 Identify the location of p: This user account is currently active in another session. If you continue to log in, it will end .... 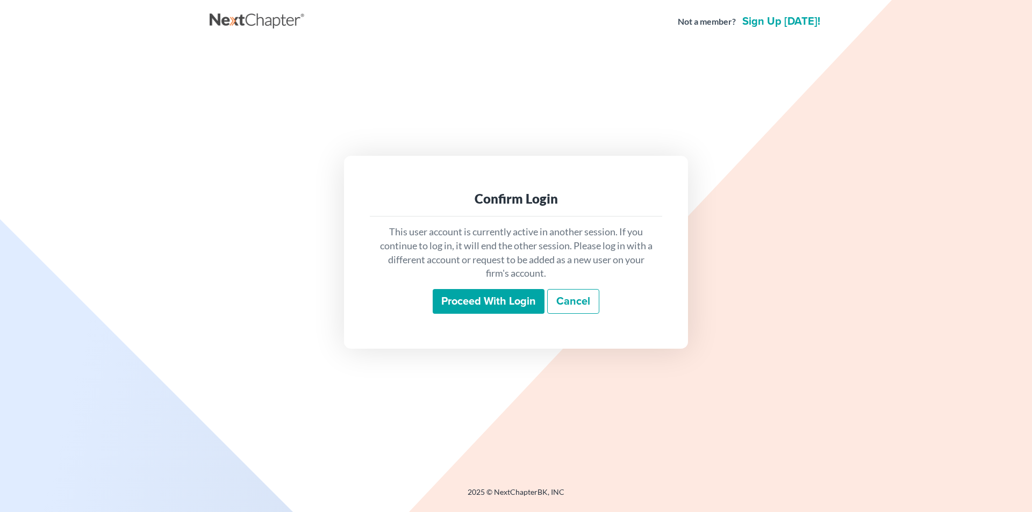
(516, 253).